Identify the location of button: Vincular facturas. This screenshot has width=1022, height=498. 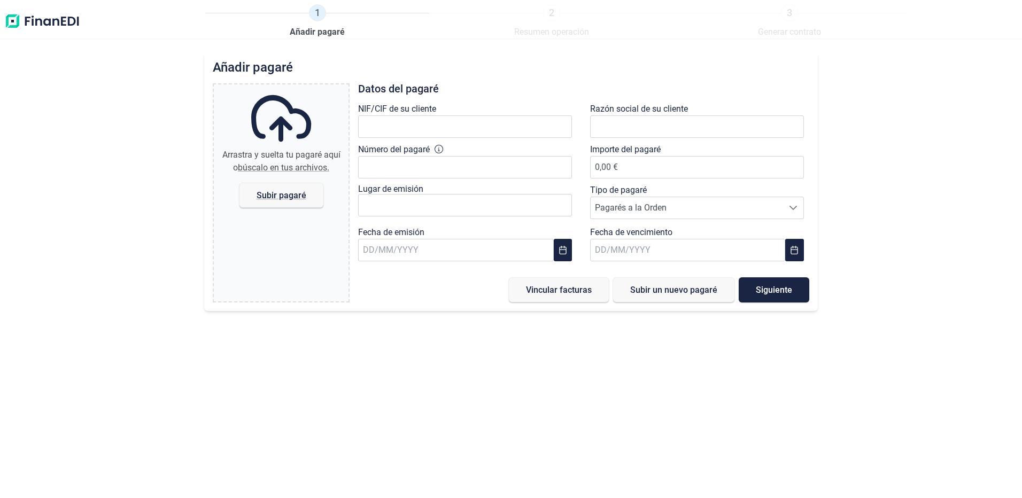
(559, 290).